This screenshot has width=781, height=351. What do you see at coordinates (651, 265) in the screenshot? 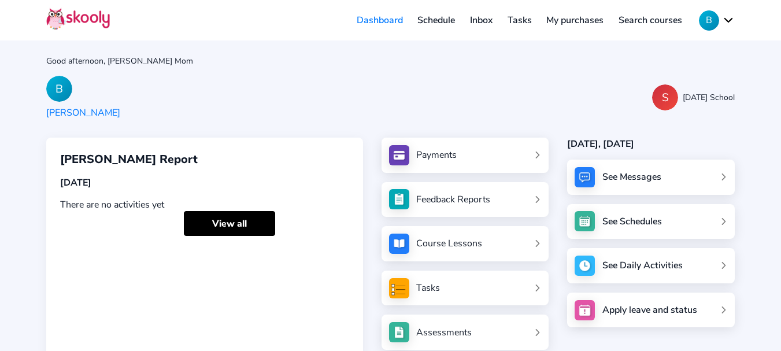
I see `a: See Daily Activities` at bounding box center [651, 265].